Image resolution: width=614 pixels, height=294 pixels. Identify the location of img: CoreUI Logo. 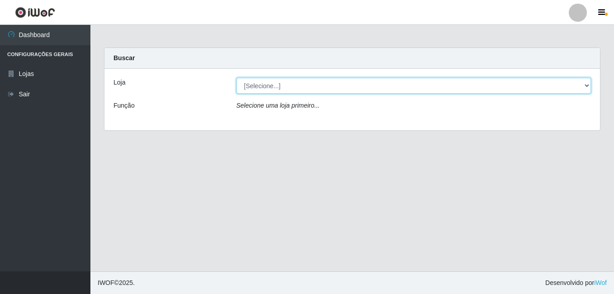
(35, 12).